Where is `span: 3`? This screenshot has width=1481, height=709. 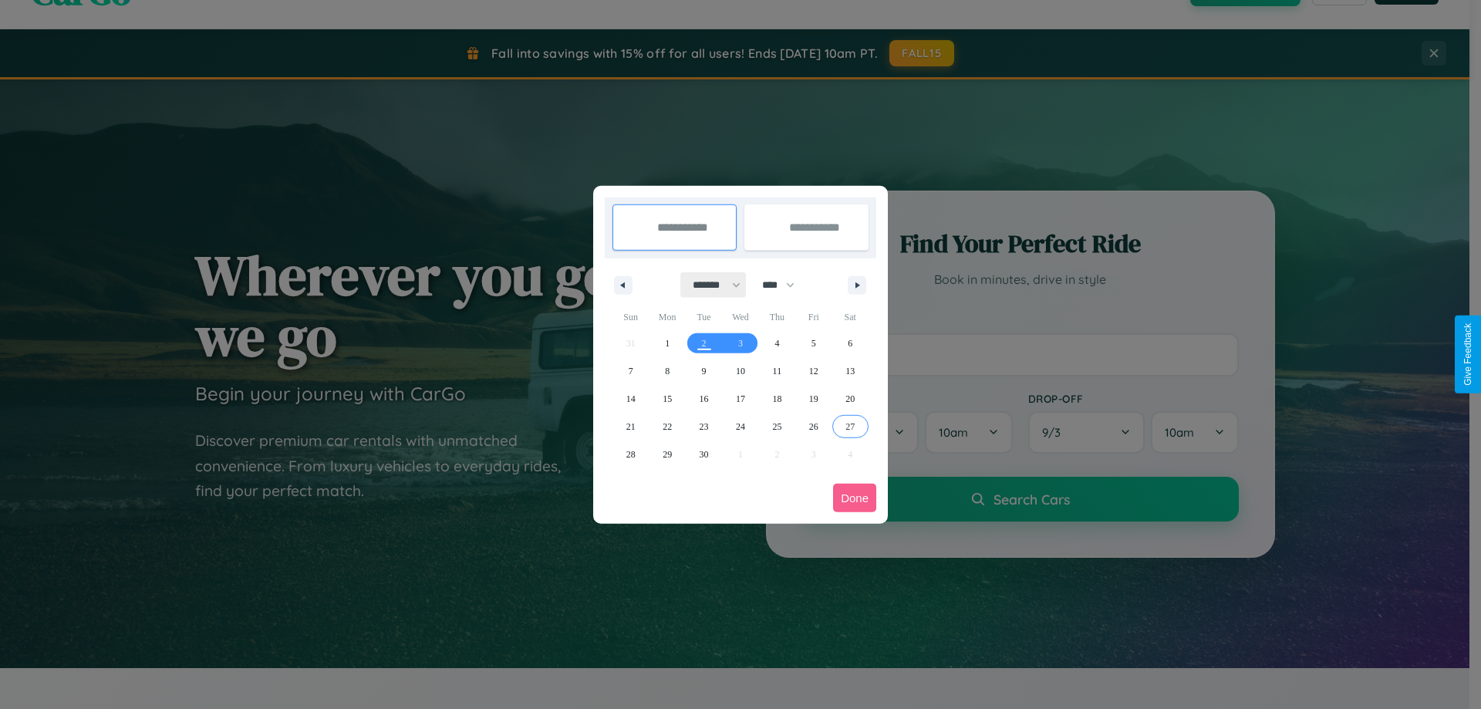 span: 3 is located at coordinates (740, 343).